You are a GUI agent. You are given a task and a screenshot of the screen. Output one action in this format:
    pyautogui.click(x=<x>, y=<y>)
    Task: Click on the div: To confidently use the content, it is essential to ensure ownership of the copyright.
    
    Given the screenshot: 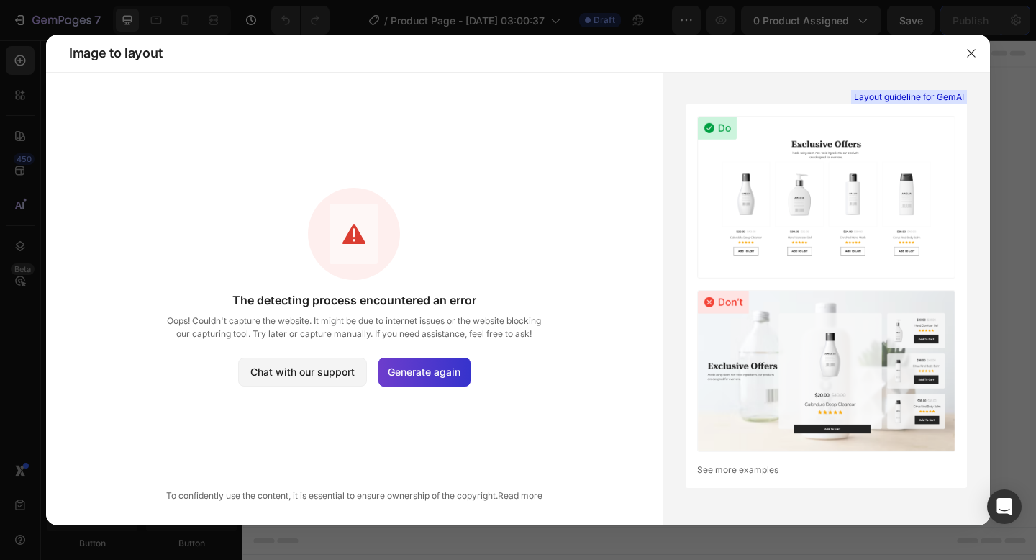 What is the action you would take?
    pyautogui.click(x=354, y=496)
    